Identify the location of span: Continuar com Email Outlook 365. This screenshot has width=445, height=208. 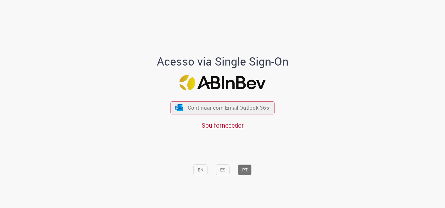
(228, 108).